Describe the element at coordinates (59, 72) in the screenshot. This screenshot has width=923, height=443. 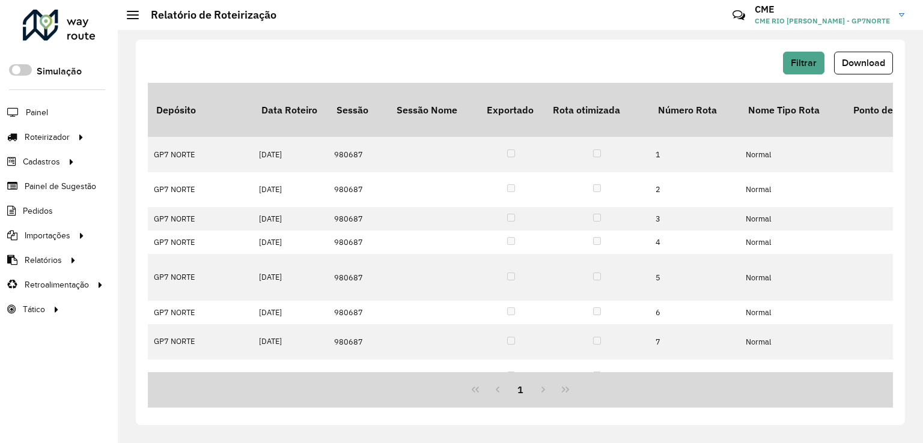
I see `label: Simulação` at that location.